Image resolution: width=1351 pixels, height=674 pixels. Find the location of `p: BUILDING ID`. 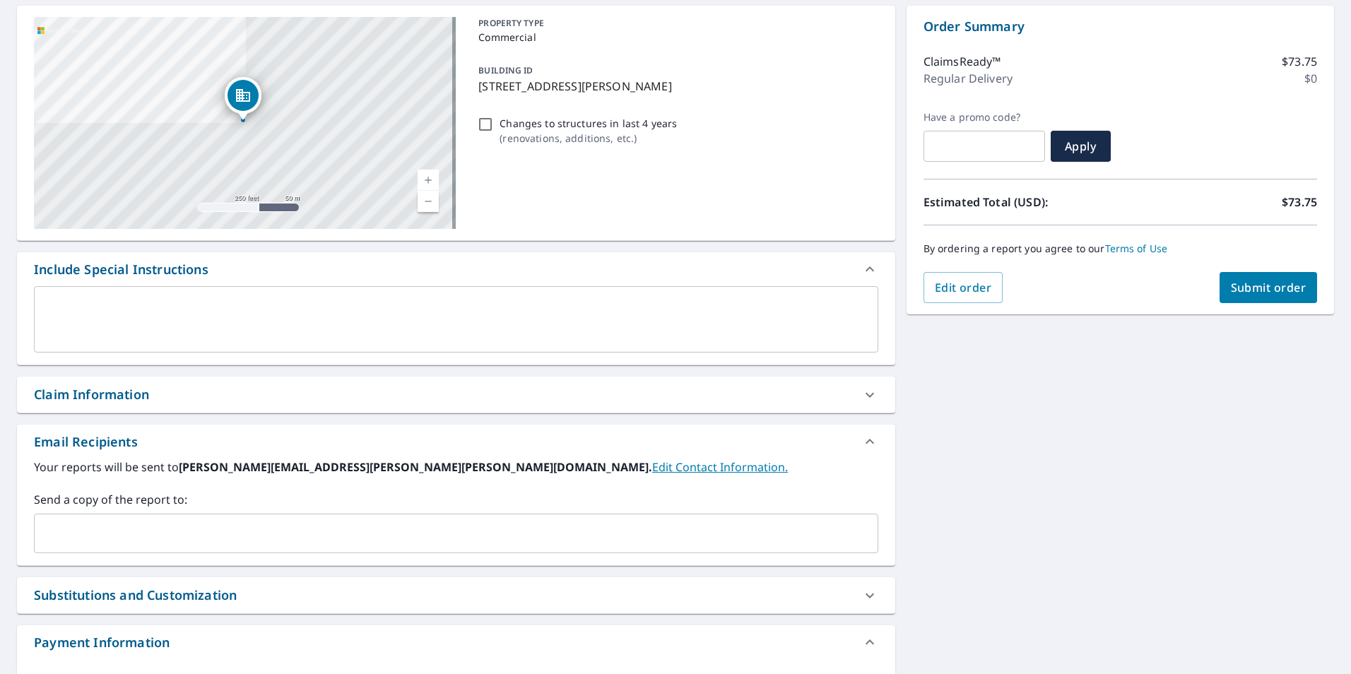

p: BUILDING ID is located at coordinates (505, 70).